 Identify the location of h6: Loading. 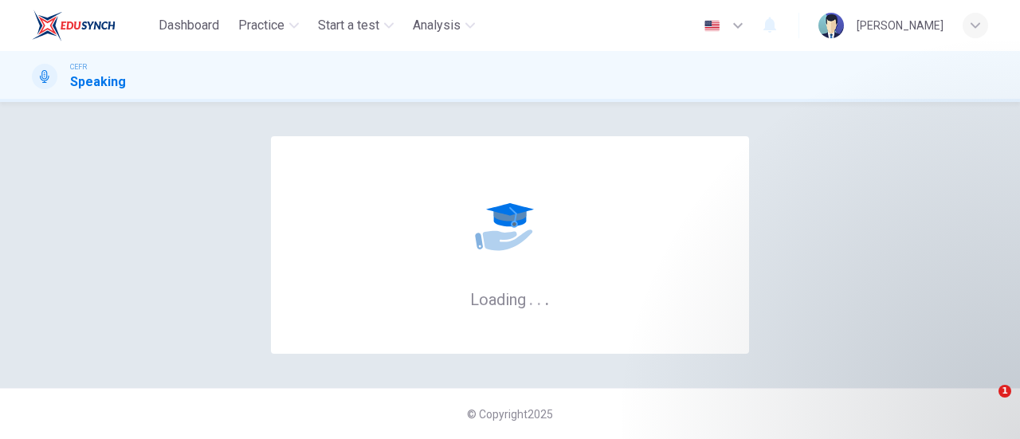
(510, 299).